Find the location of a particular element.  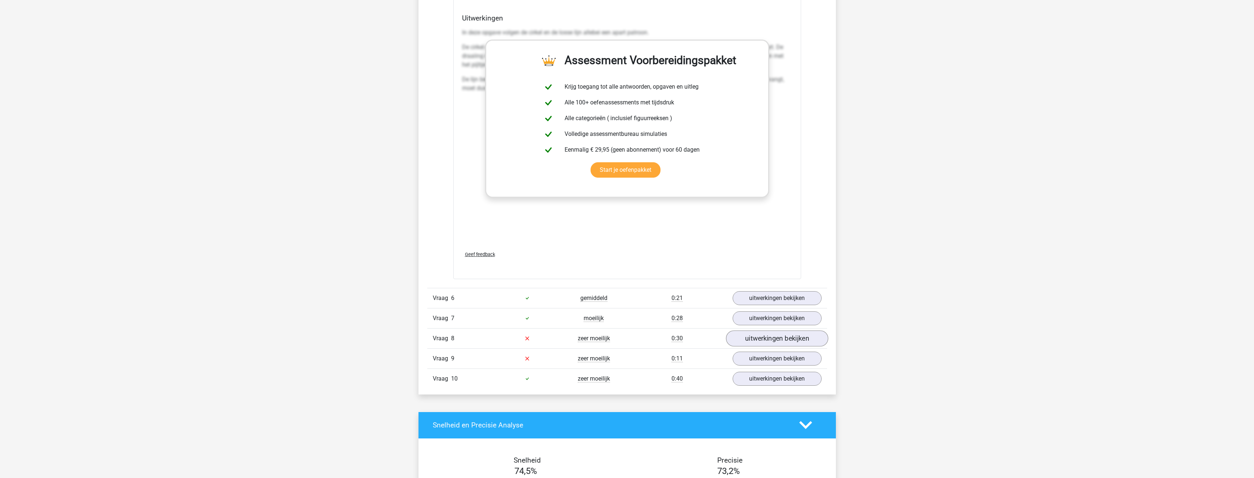

p: De cirkel draait eerst drie kwartslag tegen de klok in (te zien aan het pijltje op de cirkel). da... is located at coordinates (627, 56).